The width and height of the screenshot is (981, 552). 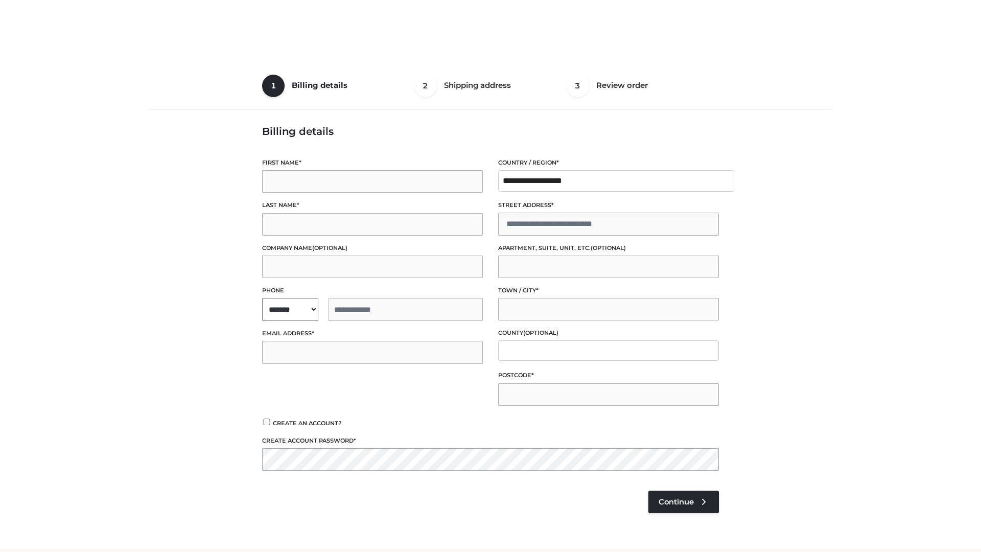 What do you see at coordinates (319, 85) in the screenshot?
I see `span: Billing details` at bounding box center [319, 85].